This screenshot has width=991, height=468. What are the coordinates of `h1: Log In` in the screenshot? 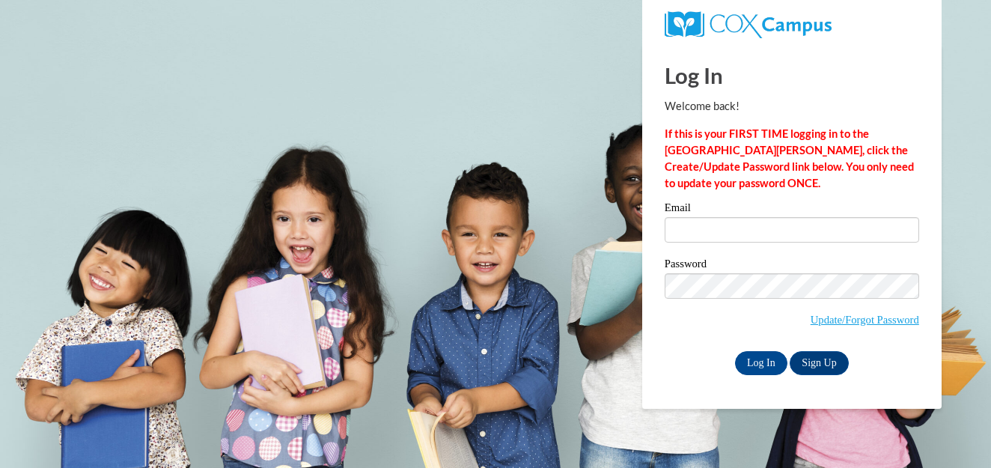 It's located at (792, 75).